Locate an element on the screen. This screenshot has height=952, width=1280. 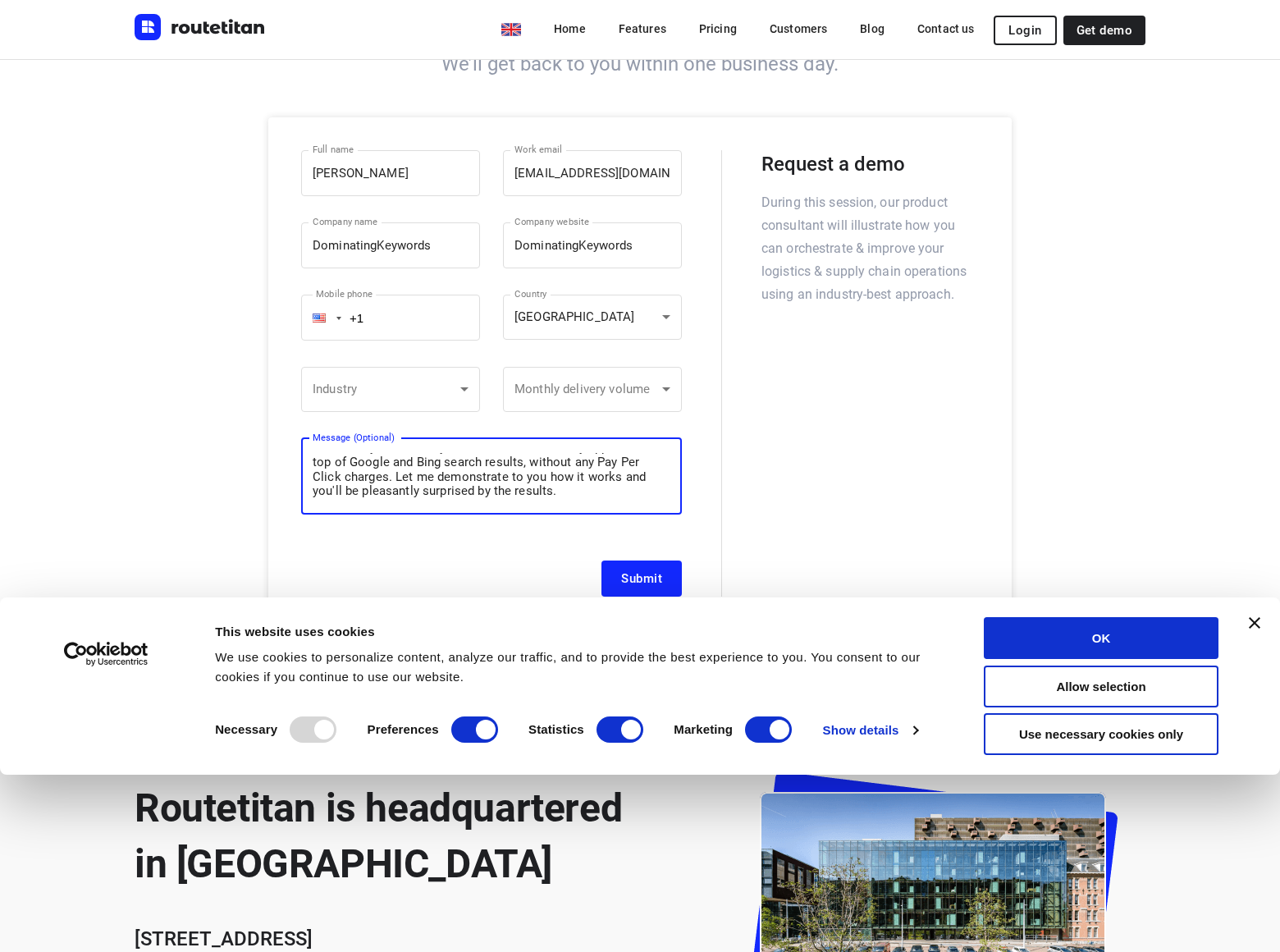
a: Customers is located at coordinates (799, 29).